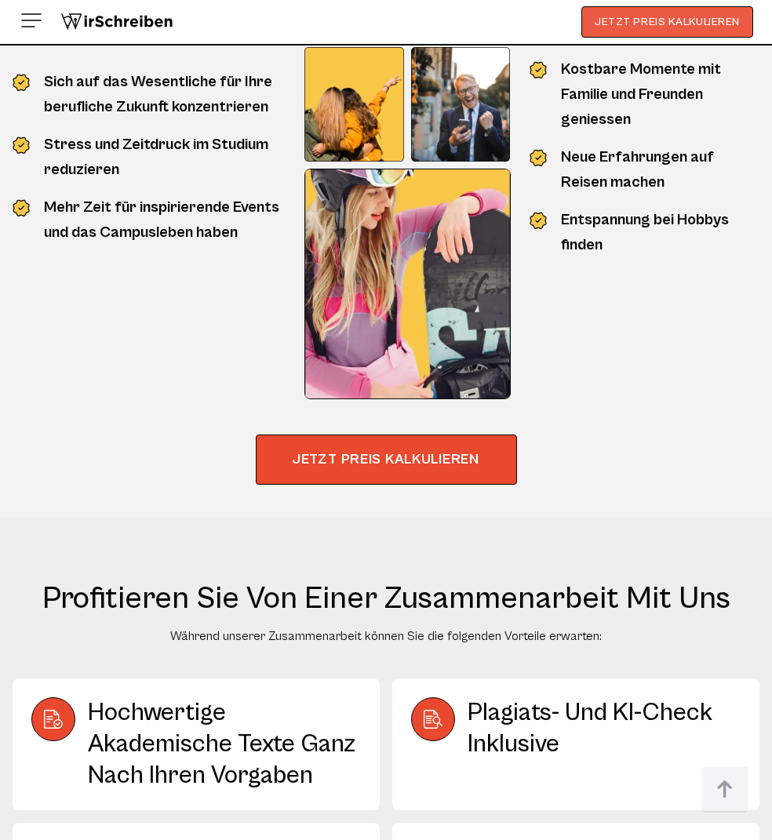 The image size is (772, 840). I want to click on li: Sich auf das Wesentliche für Ihre berufliche Zukunft konzentrieren, so click(165, 95).